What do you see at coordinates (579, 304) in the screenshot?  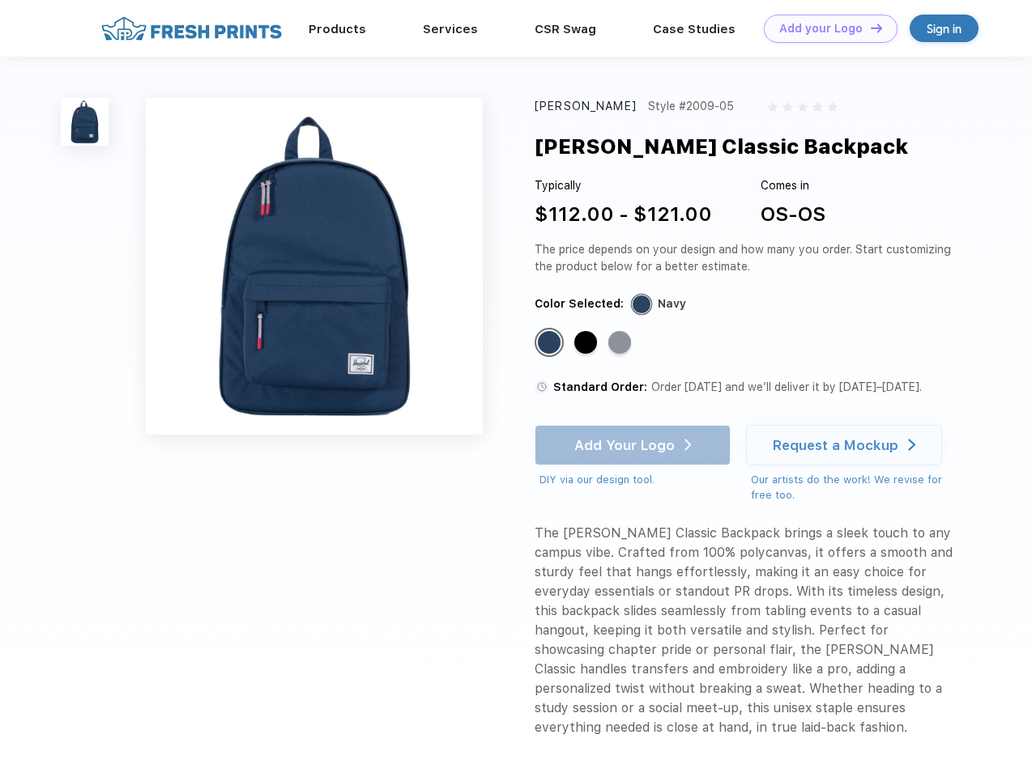 I see `div: Color Selected:` at bounding box center [579, 304].